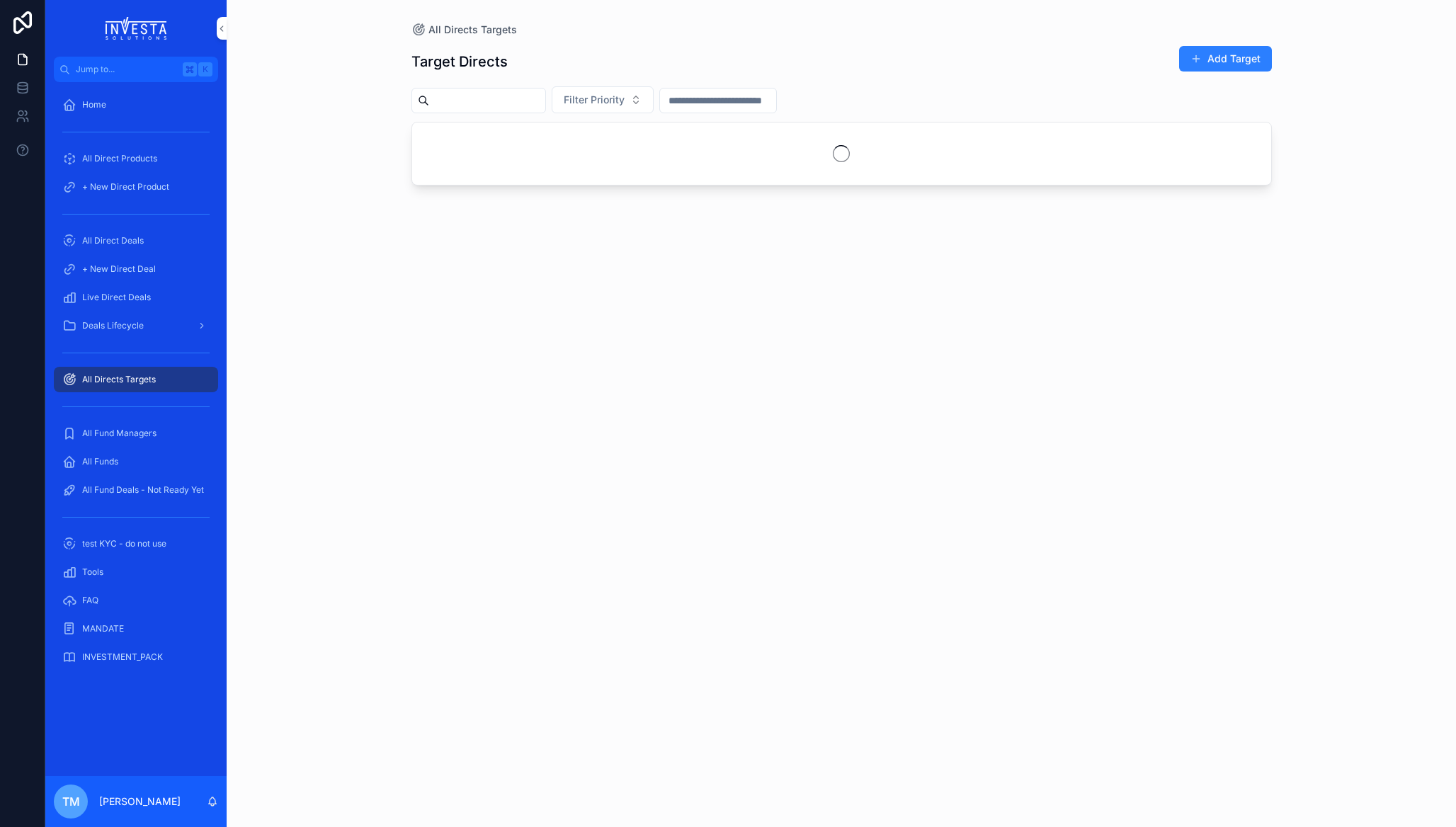 The height and width of the screenshot is (827, 1456). What do you see at coordinates (136, 269) in the screenshot?
I see `a: + New Direct Deal` at bounding box center [136, 269].